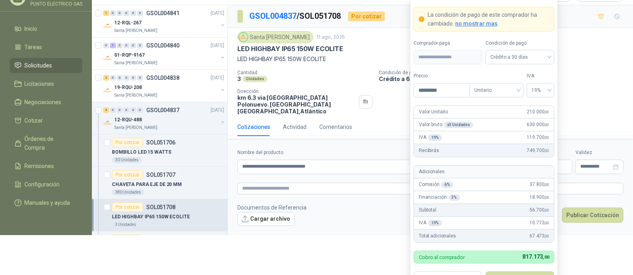 This screenshot has height=275, width=633. Describe the element at coordinates (147, 185) in the screenshot. I see `p: CHAVETA PARA EJE DE 20 MM` at that location.